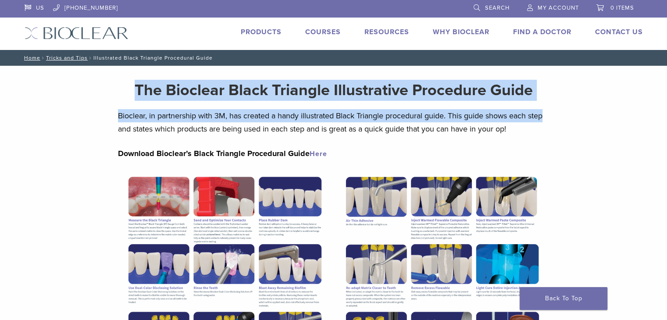 Image resolution: width=667 pixels, height=320 pixels. What do you see at coordinates (622, 8) in the screenshot?
I see `span: 0 items` at bounding box center [622, 8].